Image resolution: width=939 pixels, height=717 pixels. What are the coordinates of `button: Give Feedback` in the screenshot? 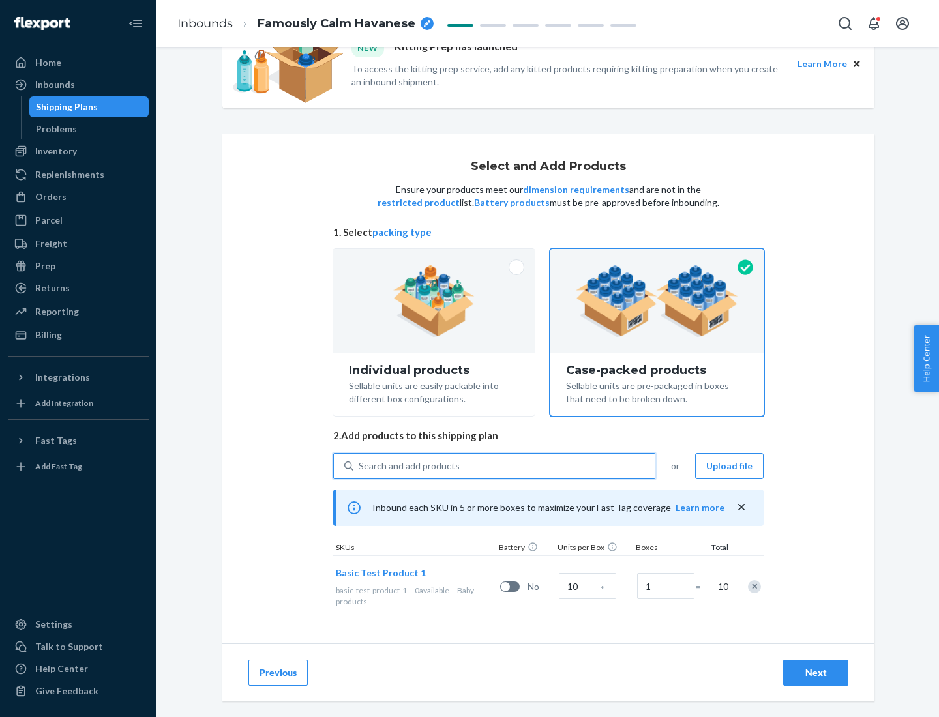 It's located at (78, 691).